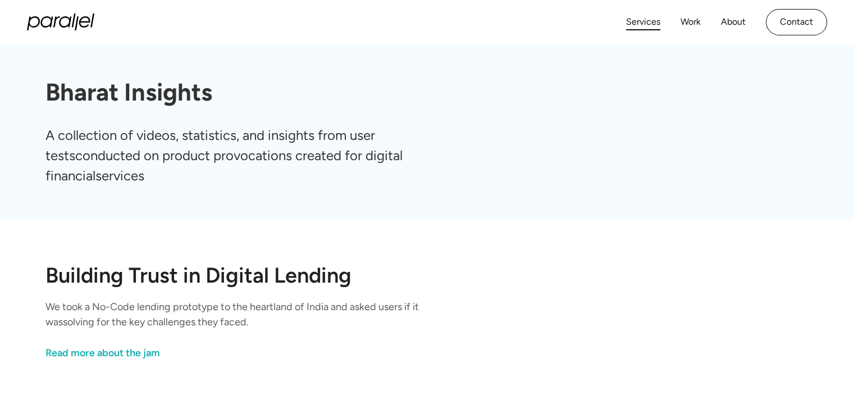 Image resolution: width=854 pixels, height=395 pixels. What do you see at coordinates (256, 315) in the screenshot?
I see `p: We took a No-Code lending prototype to the heartland of India and asked users if it wassolving fo...` at bounding box center [256, 315].